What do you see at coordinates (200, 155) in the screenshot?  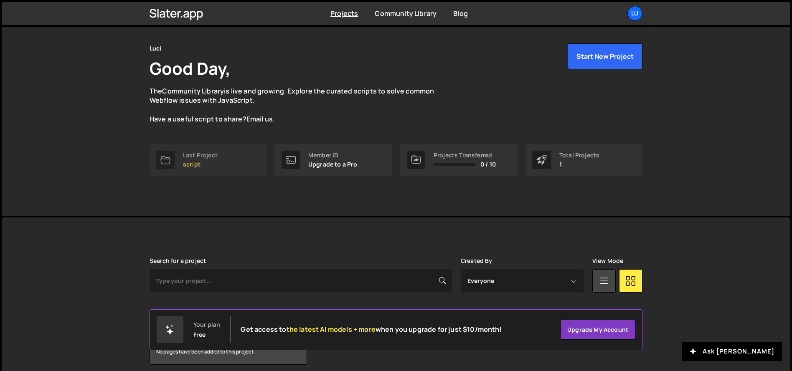 I see `div: Last Project` at bounding box center [200, 155].